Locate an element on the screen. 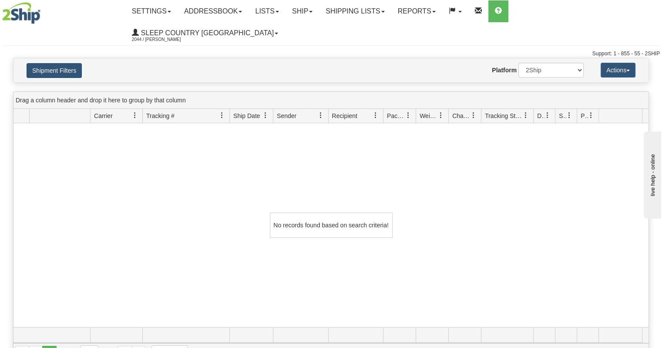  span: Pickup Status is located at coordinates (584, 116).